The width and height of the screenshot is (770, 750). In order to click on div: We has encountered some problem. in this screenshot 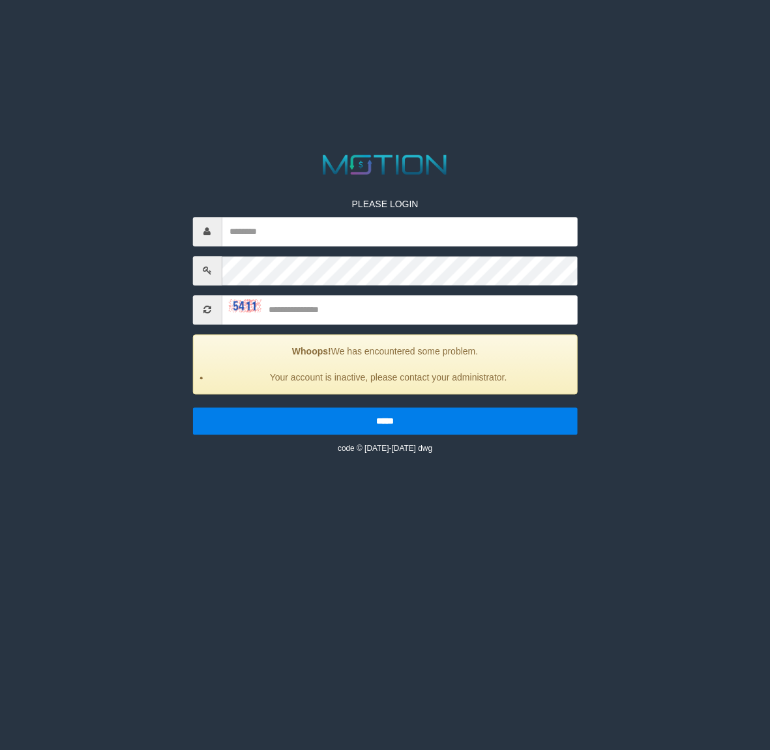, I will do `click(385, 364)`.